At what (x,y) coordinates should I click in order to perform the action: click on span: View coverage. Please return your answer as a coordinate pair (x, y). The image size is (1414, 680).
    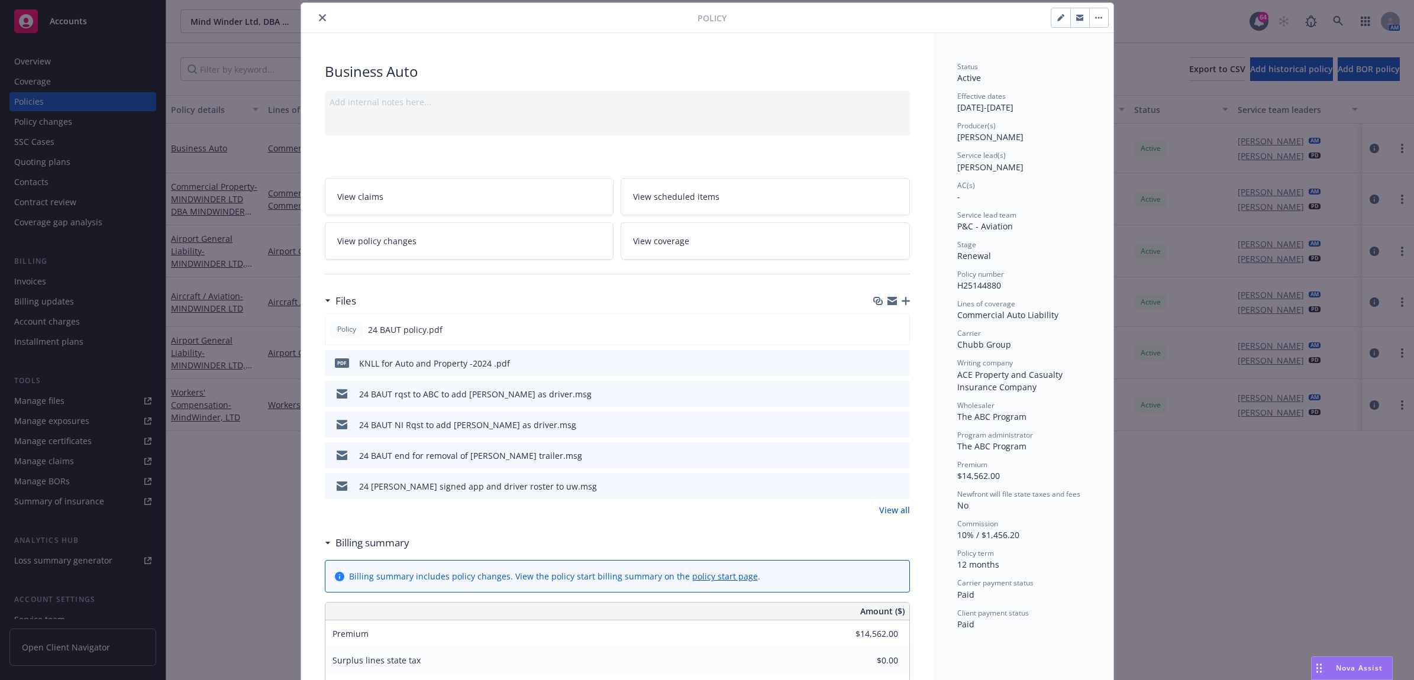
    Looking at the image, I should click on (661, 241).